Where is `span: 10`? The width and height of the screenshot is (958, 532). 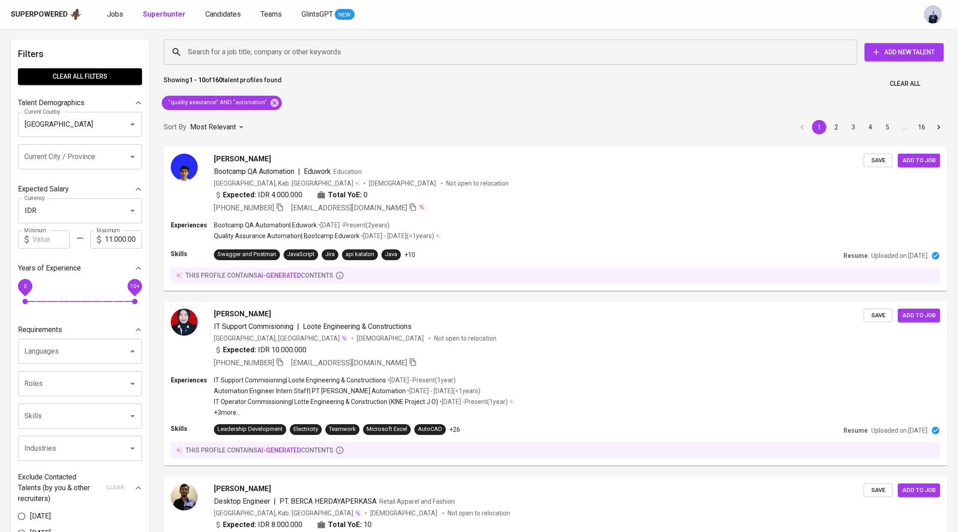
span: 10 is located at coordinates (368, 525).